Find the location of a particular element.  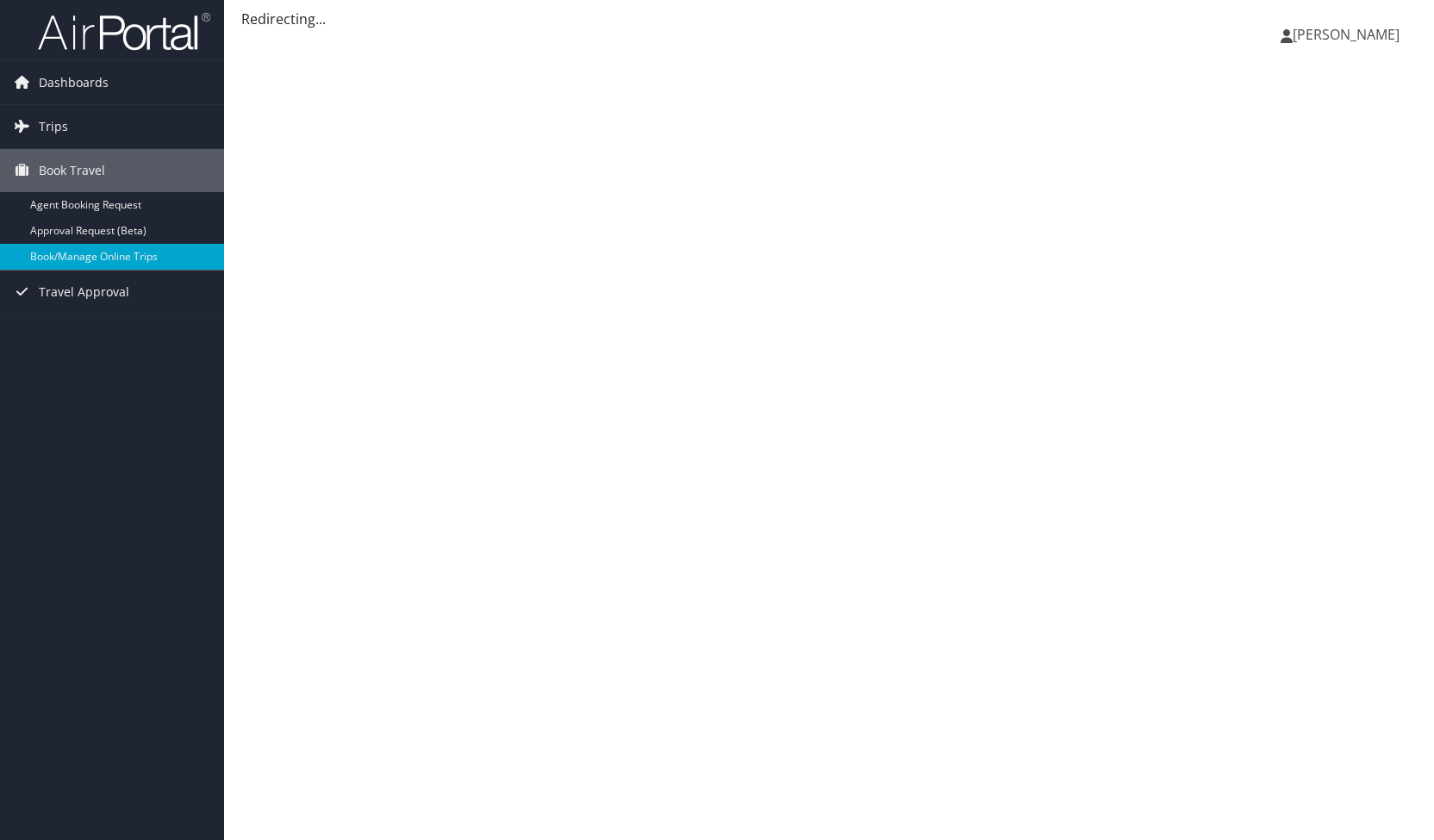

span: Dashboards is located at coordinates (73, 82).